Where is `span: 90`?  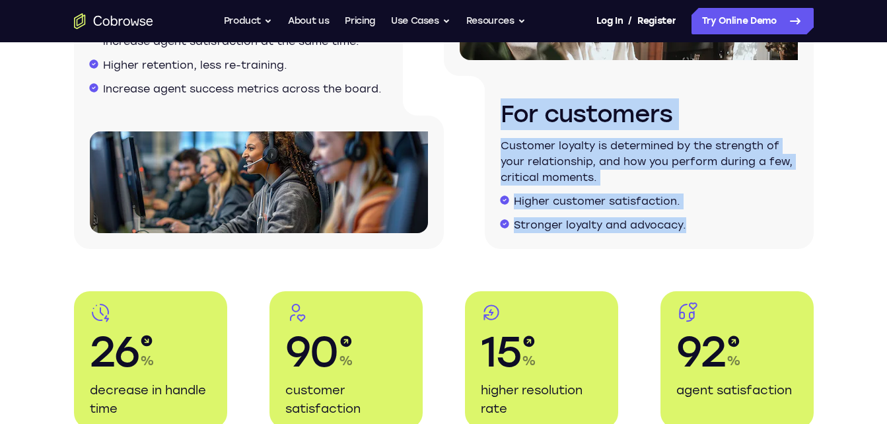
span: 90 is located at coordinates (312, 352).